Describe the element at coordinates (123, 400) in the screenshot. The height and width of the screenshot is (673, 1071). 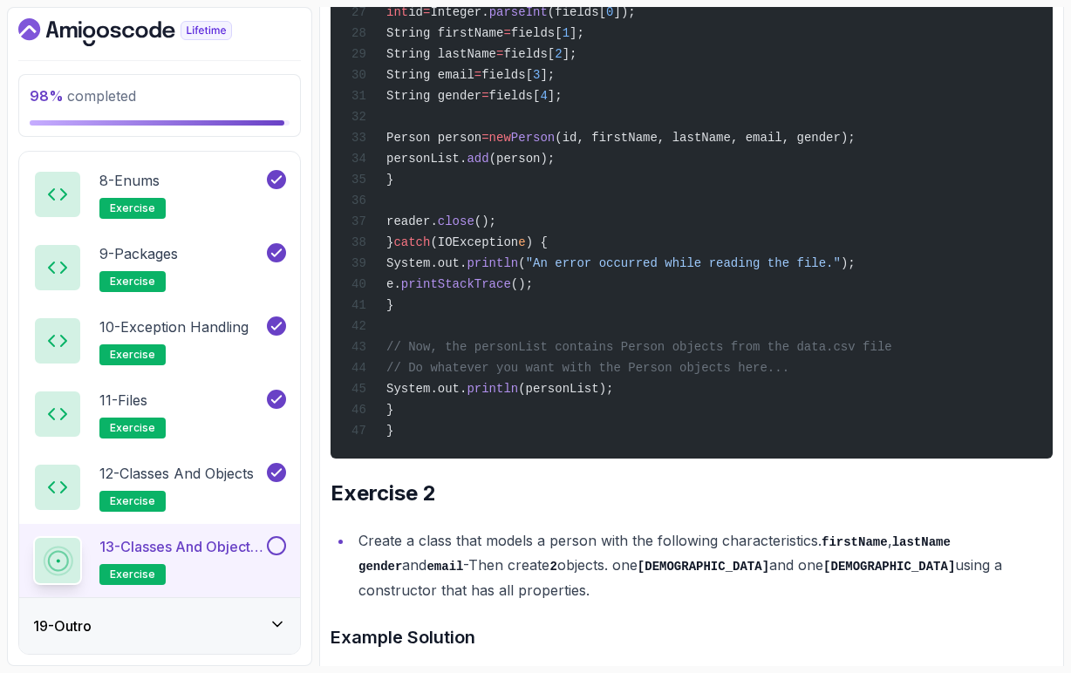
I see `p: 11 - Files` at that location.